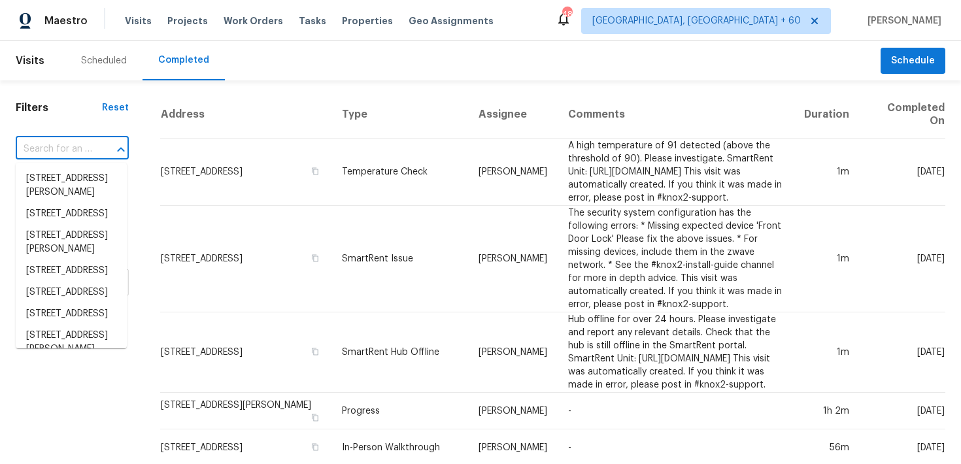  I want to click on div: Completed, so click(184, 60).